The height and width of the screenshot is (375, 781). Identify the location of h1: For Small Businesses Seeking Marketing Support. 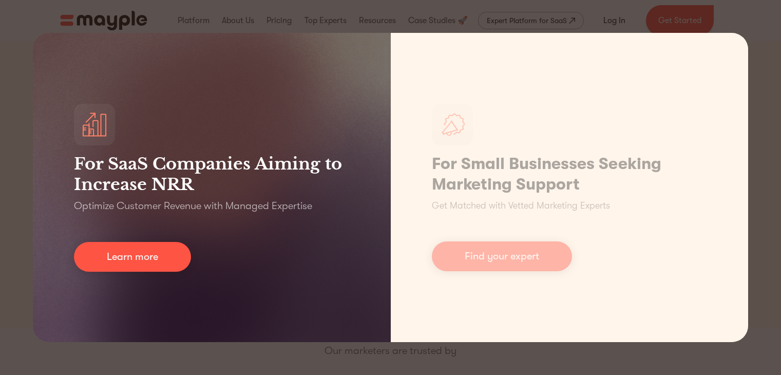
(570, 174).